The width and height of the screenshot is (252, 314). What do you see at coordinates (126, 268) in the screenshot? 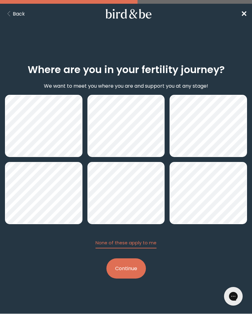
I see `button: Continue` at bounding box center [126, 268].